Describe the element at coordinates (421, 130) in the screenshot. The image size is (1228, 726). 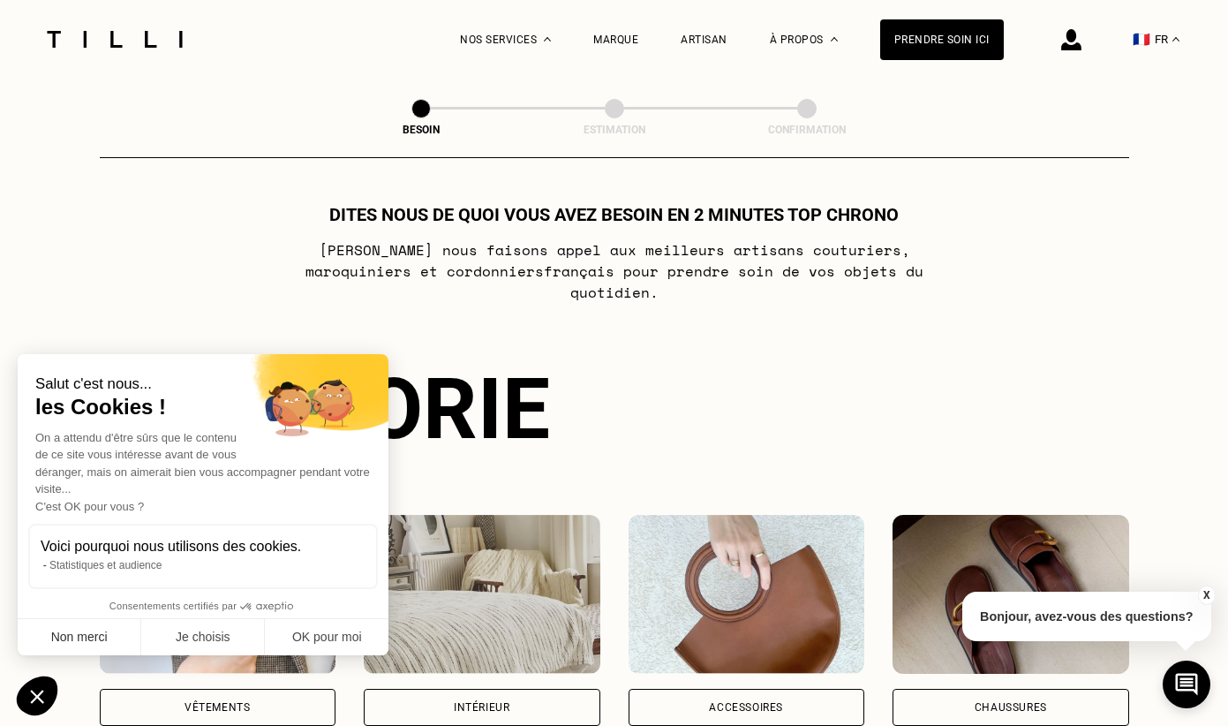
I see `div: Besoin` at that location.